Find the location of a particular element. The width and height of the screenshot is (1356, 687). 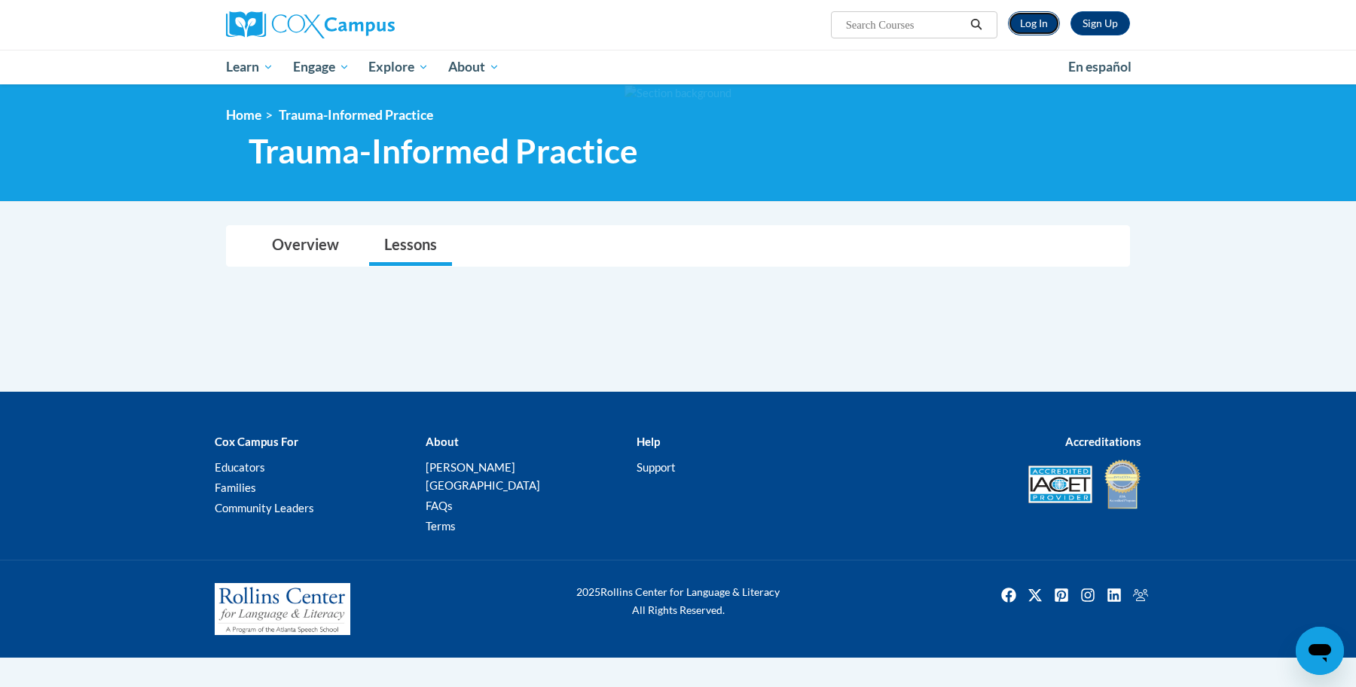

a: En español is located at coordinates (1100, 67).